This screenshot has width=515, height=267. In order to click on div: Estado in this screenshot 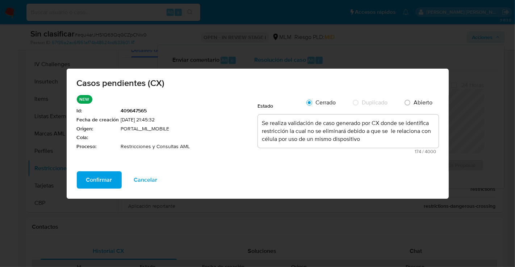, I will do `click(279, 104)`.